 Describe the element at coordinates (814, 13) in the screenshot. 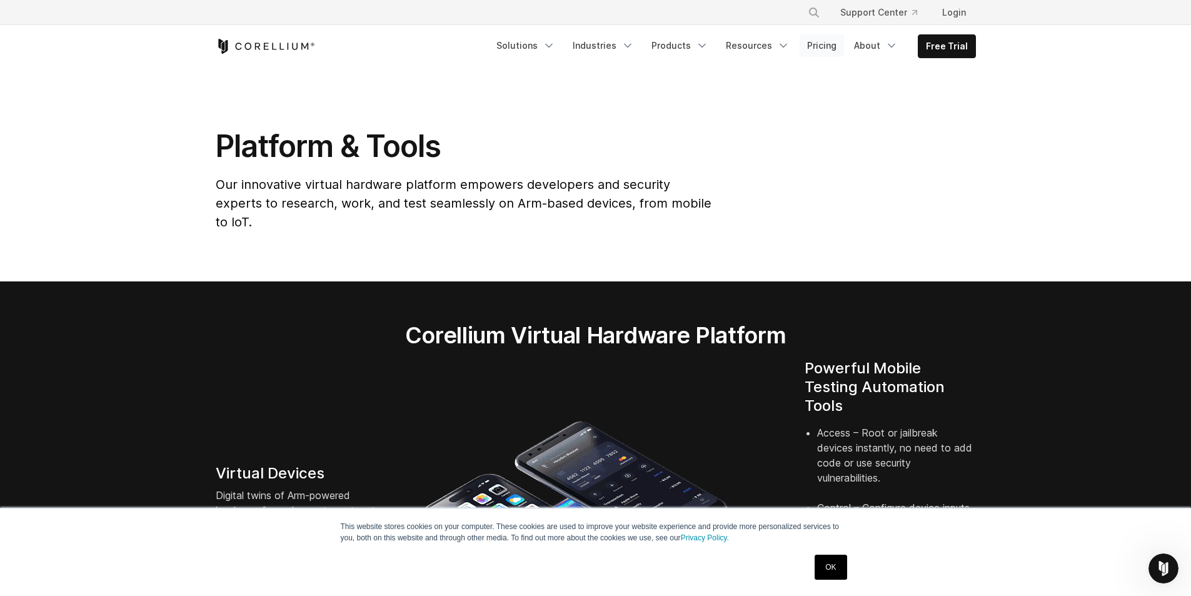

I see `button: Search` at that location.